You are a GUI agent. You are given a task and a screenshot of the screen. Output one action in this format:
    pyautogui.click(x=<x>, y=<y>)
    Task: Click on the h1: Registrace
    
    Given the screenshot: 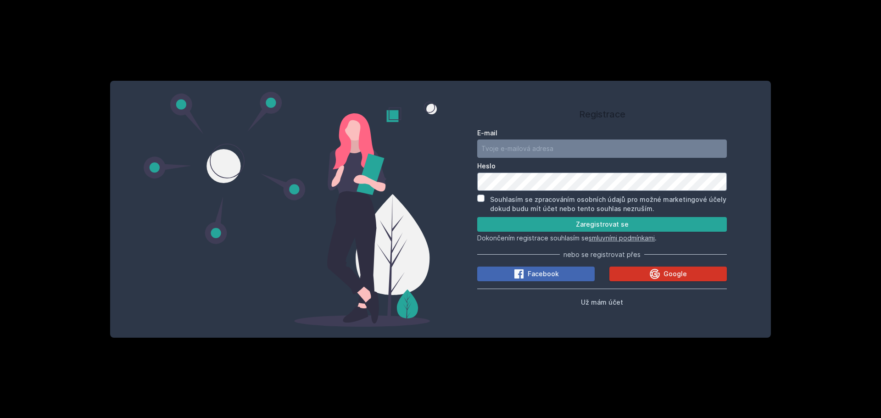 What is the action you would take?
    pyautogui.click(x=602, y=114)
    